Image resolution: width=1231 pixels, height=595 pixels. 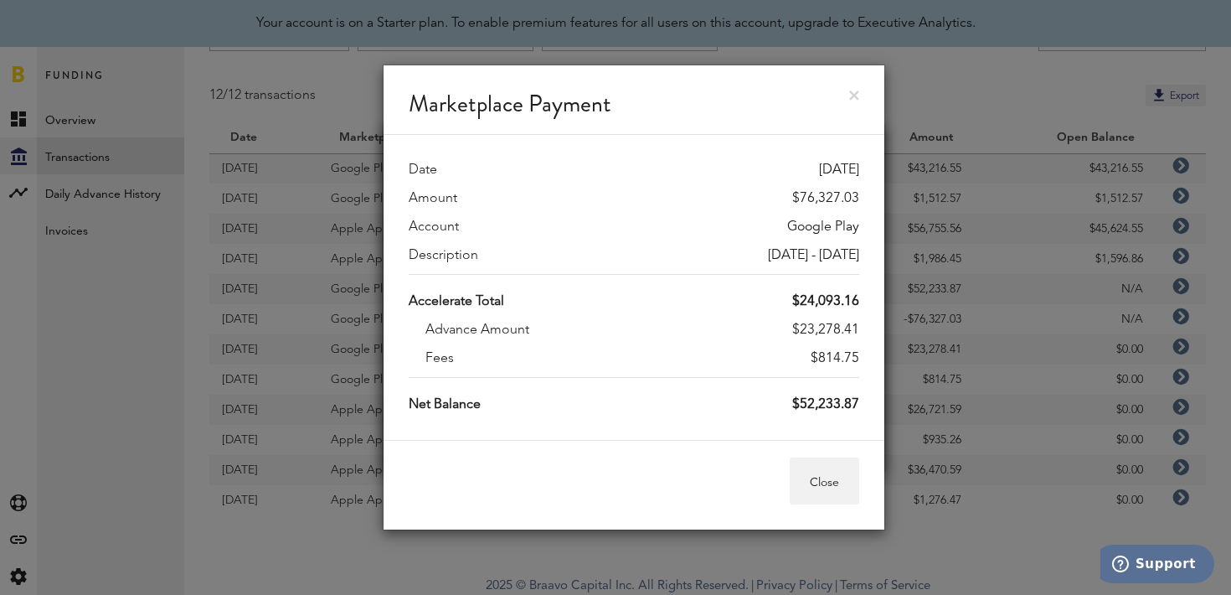 I want to click on label: Accelerate Total, so click(x=457, y=302).